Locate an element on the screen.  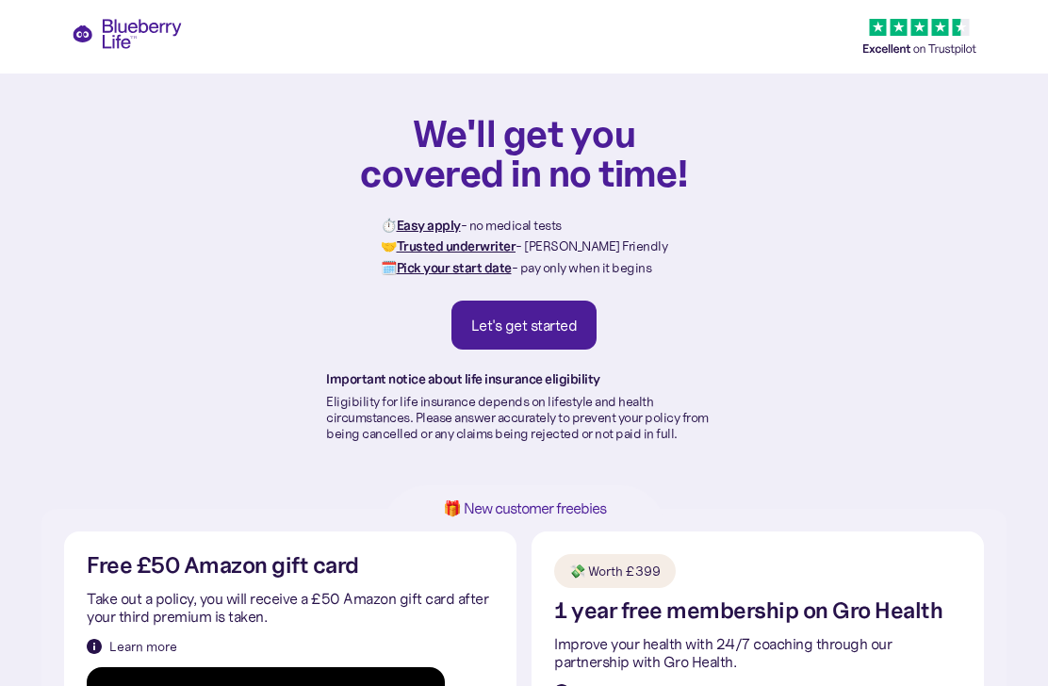
div: Let's get started is located at coordinates (524, 325).